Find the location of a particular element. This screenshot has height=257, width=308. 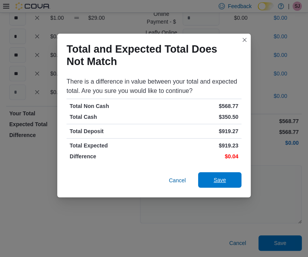

p: Total Expected is located at coordinates (111, 146).